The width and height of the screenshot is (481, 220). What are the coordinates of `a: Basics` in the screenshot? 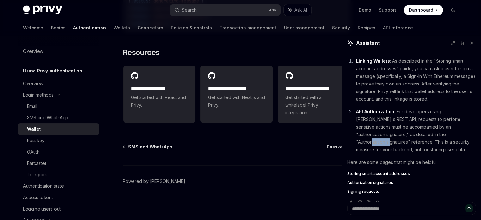 It's located at (58, 28).